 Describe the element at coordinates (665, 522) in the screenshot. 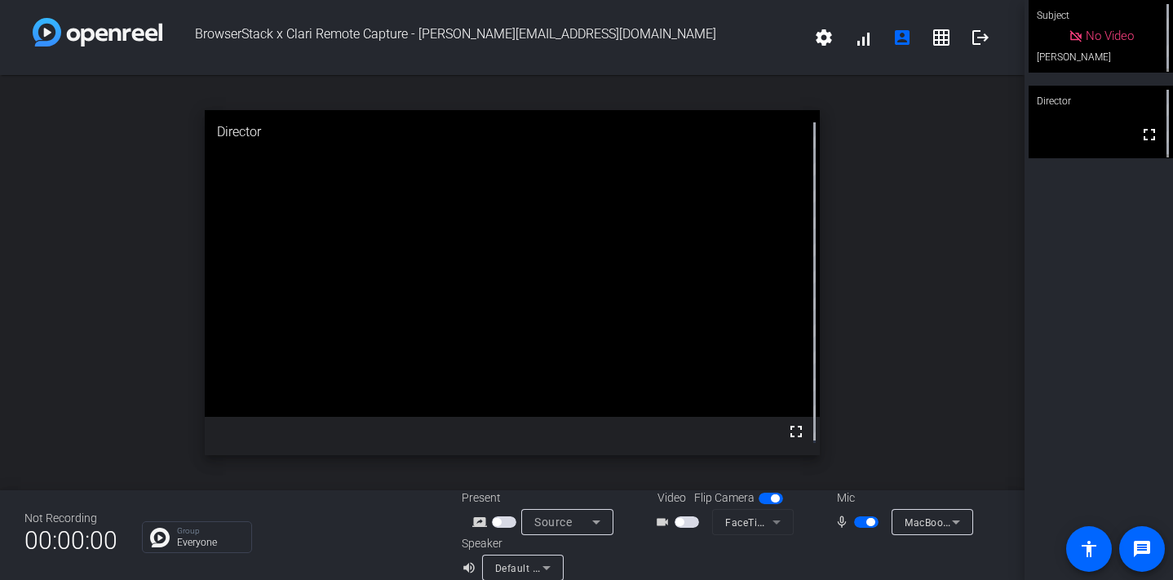

I see `mat-icon: videocam_outline` at that location.